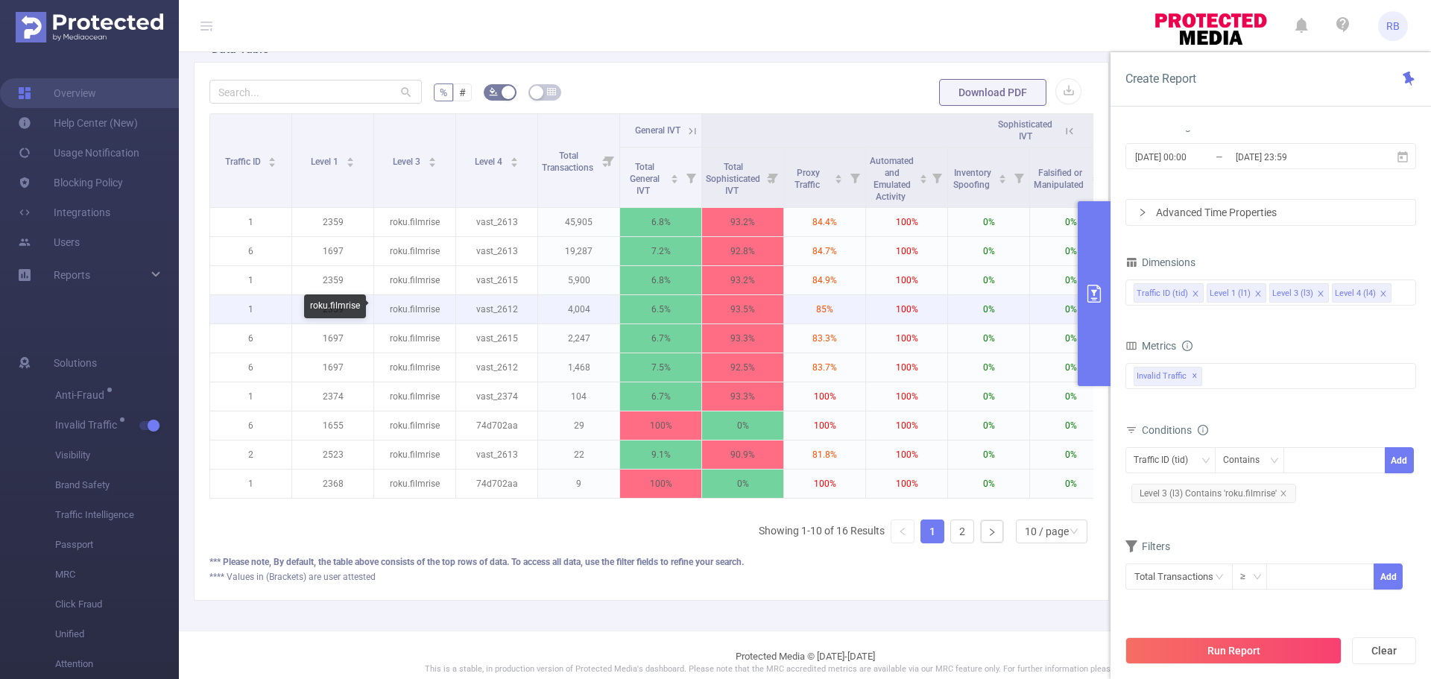  Describe the element at coordinates (78, 153) in the screenshot. I see `a: Usage Notification` at that location.